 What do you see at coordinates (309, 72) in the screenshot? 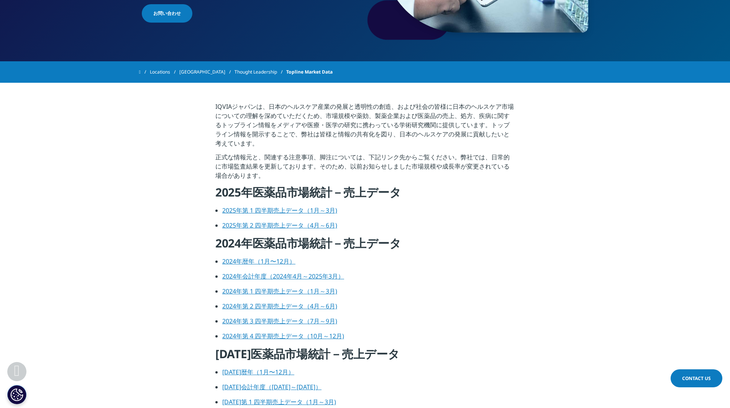
I see `span: Topline Market Data` at bounding box center [309, 72].